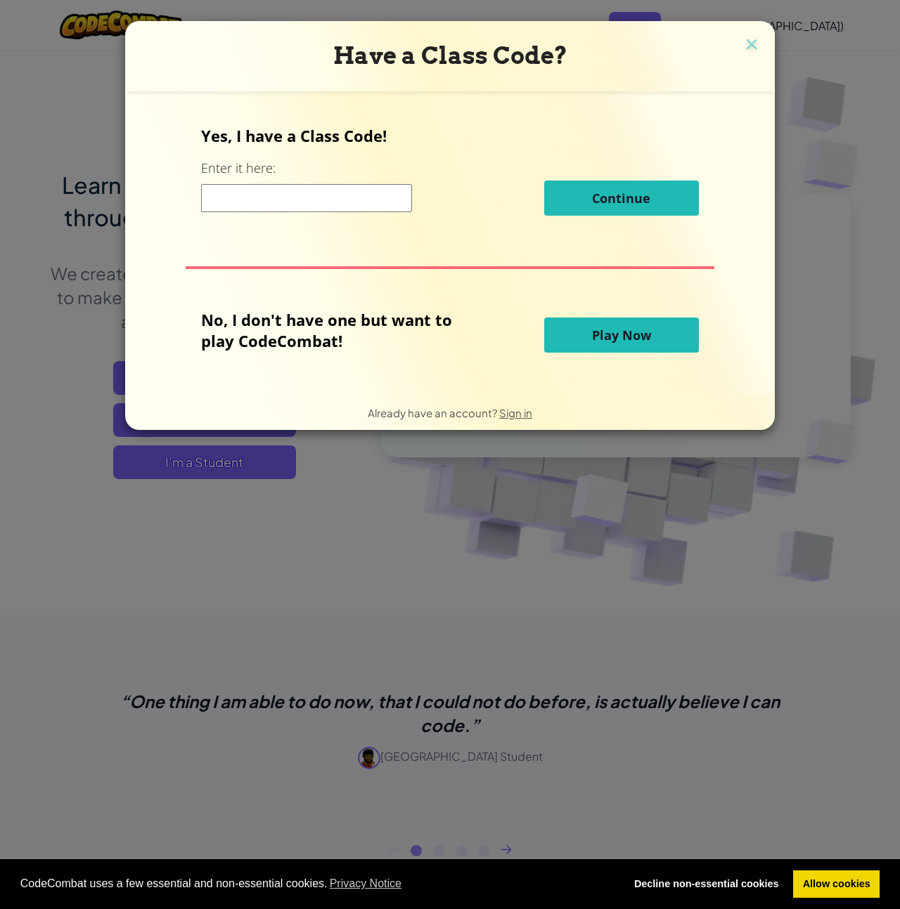 Image resolution: width=900 pixels, height=909 pixels. I want to click on button: Play Now, so click(621, 335).